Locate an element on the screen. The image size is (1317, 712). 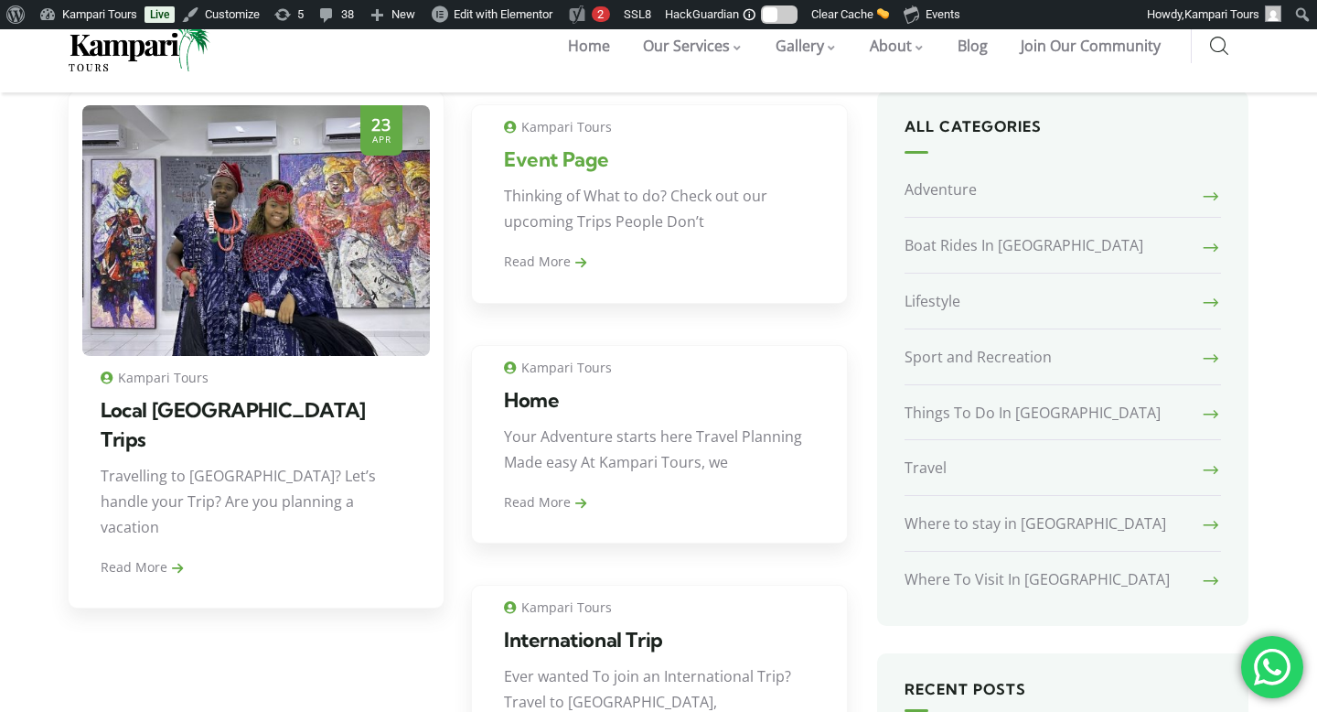
span: Edit with Elementor is located at coordinates (503, 14).